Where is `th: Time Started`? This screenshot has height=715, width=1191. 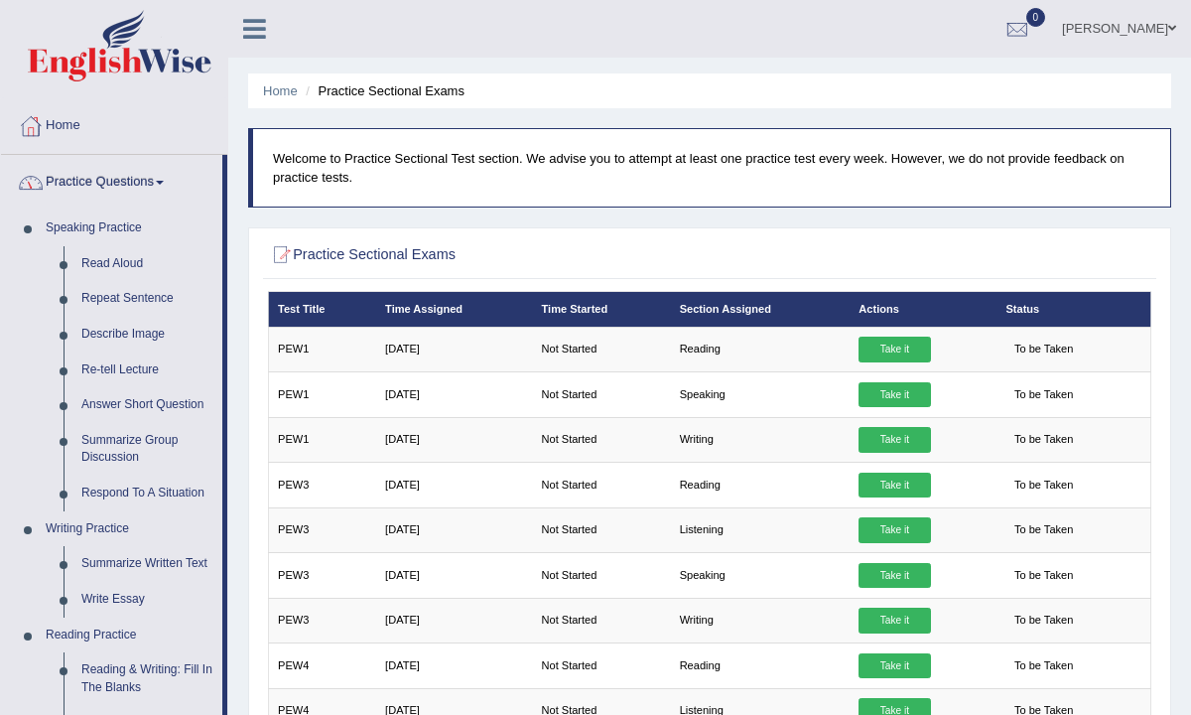 th: Time Started is located at coordinates (601, 309).